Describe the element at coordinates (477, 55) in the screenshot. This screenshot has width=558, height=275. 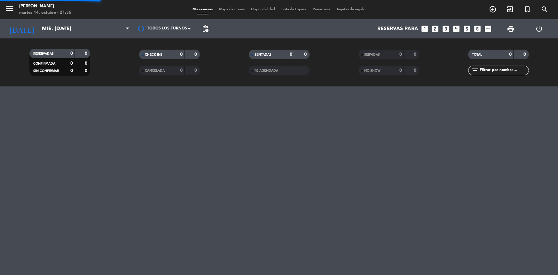
I see `span: TOTAL` at that location.